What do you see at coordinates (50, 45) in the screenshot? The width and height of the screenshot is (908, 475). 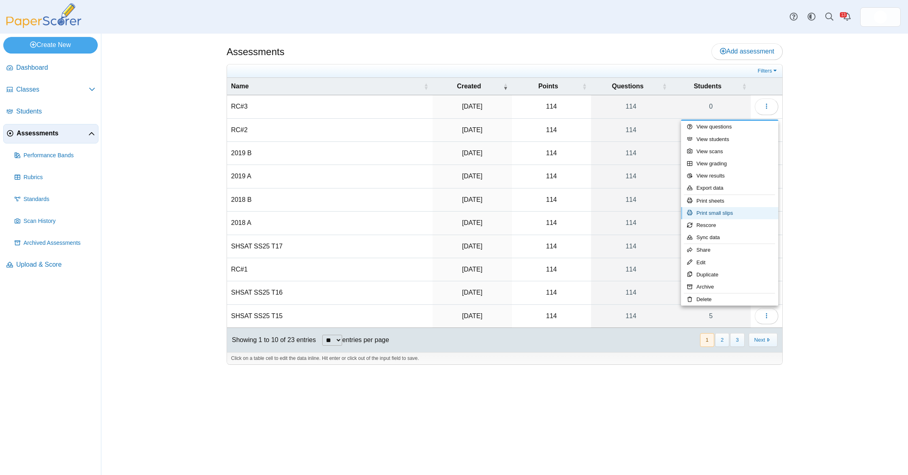 I see `a: Create New` at bounding box center [50, 45].